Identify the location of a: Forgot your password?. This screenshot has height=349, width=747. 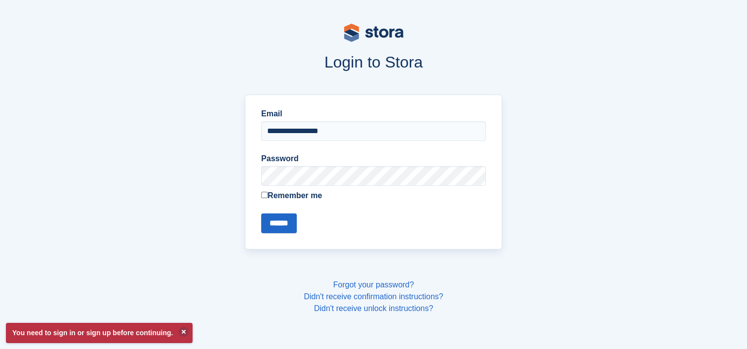
(374, 285).